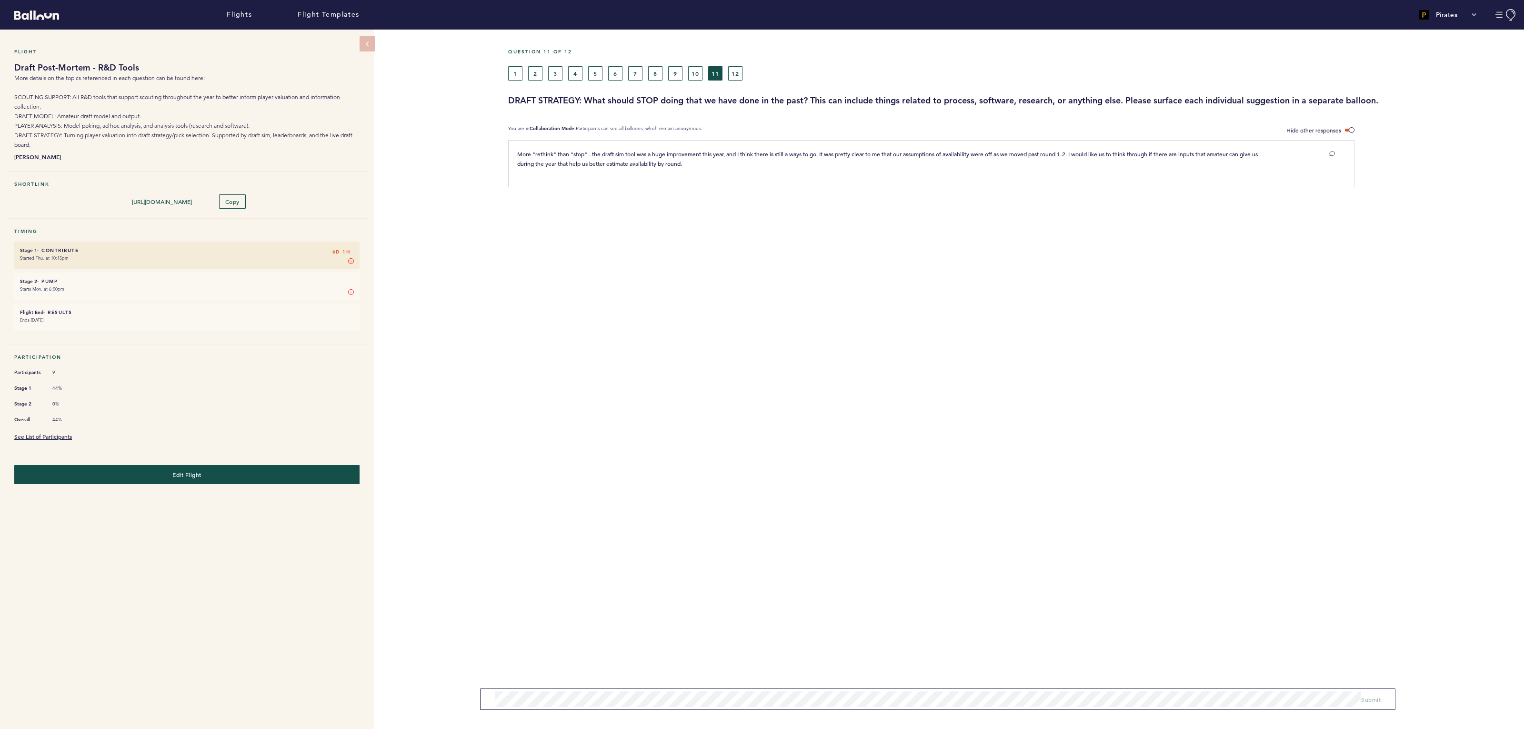 The height and width of the screenshot is (729, 1524). Describe the element at coordinates (187, 281) in the screenshot. I see `h6: - Pump` at that location.